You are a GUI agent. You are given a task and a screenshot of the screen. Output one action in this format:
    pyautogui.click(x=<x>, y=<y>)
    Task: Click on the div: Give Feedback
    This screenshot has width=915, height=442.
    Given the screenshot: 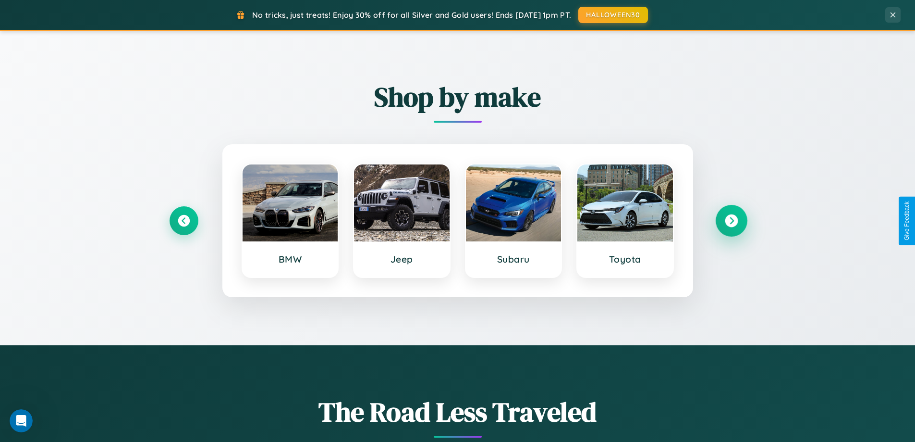 What is the action you would take?
    pyautogui.click(x=907, y=221)
    